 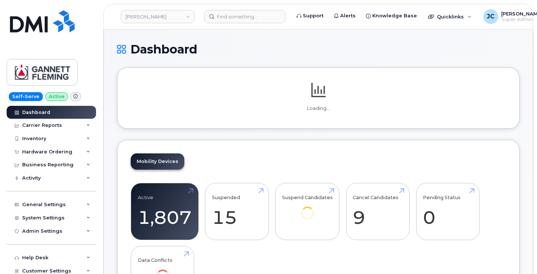 I want to click on h1: Dashboard, so click(x=318, y=49).